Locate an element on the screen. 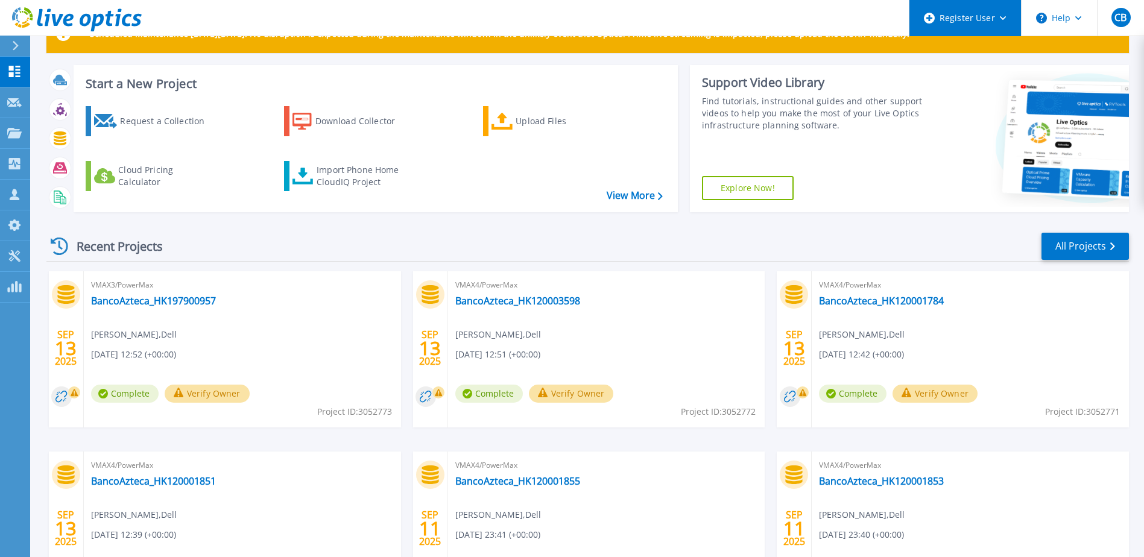 Image resolution: width=1144 pixels, height=557 pixels. span: Project ID: 3052773 is located at coordinates (354, 412).